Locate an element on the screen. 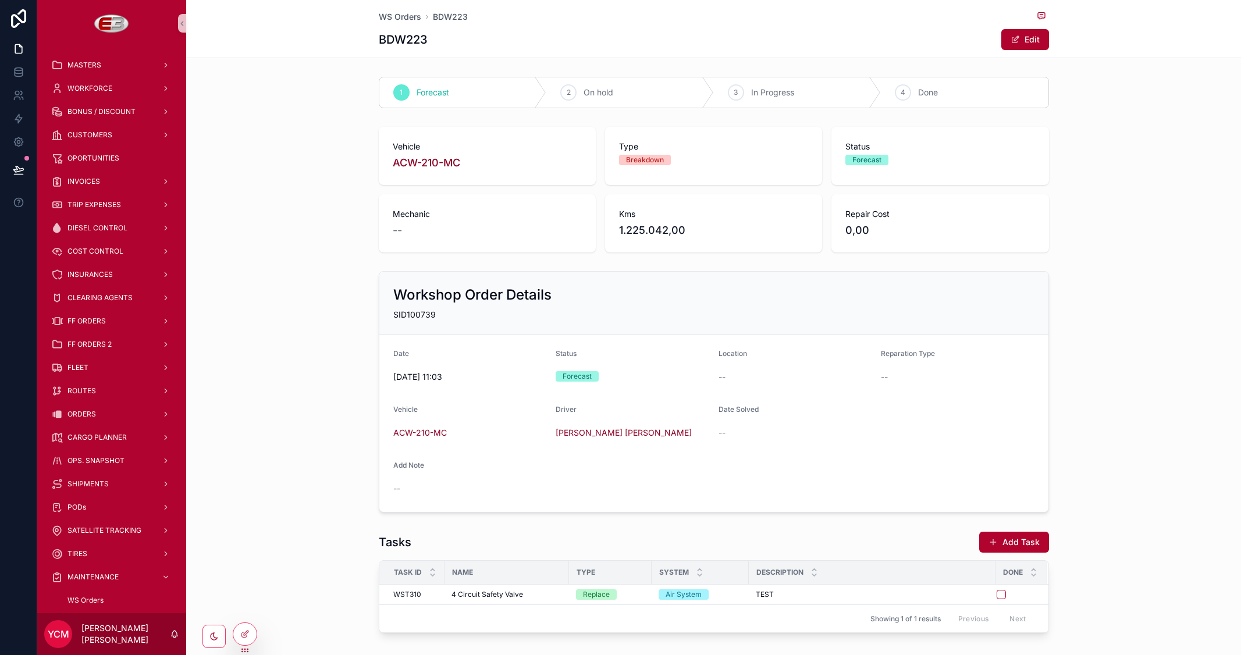  a: FF ORDERS is located at coordinates (112, 321).